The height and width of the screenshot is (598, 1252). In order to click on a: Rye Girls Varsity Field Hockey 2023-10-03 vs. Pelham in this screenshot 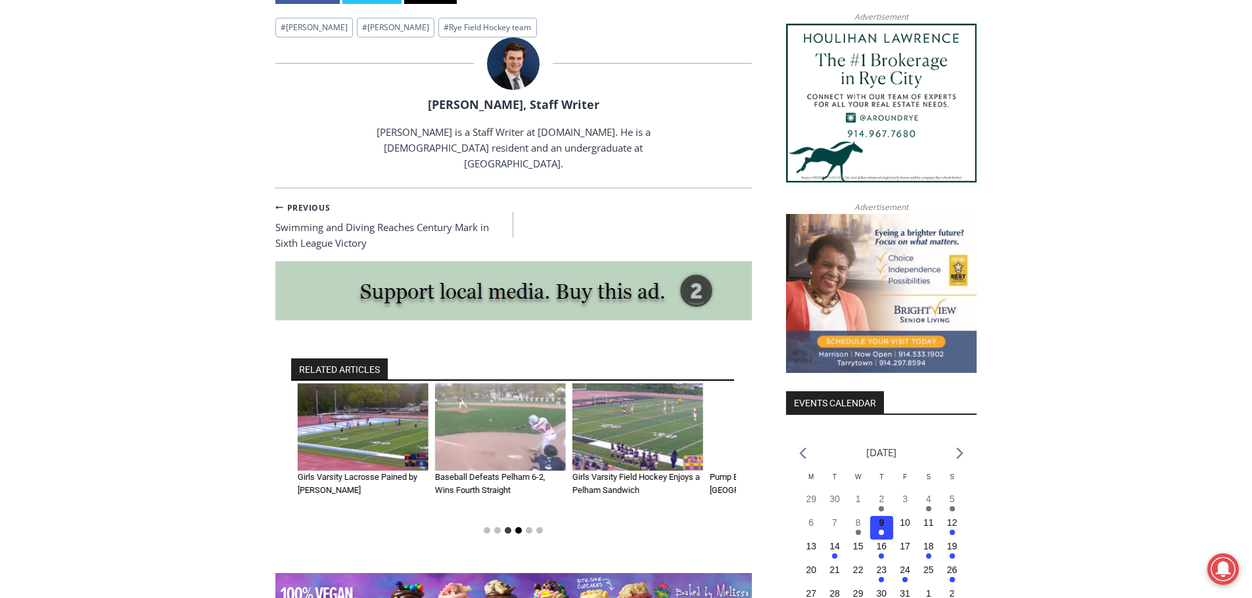, I will do `click(637, 427)`.